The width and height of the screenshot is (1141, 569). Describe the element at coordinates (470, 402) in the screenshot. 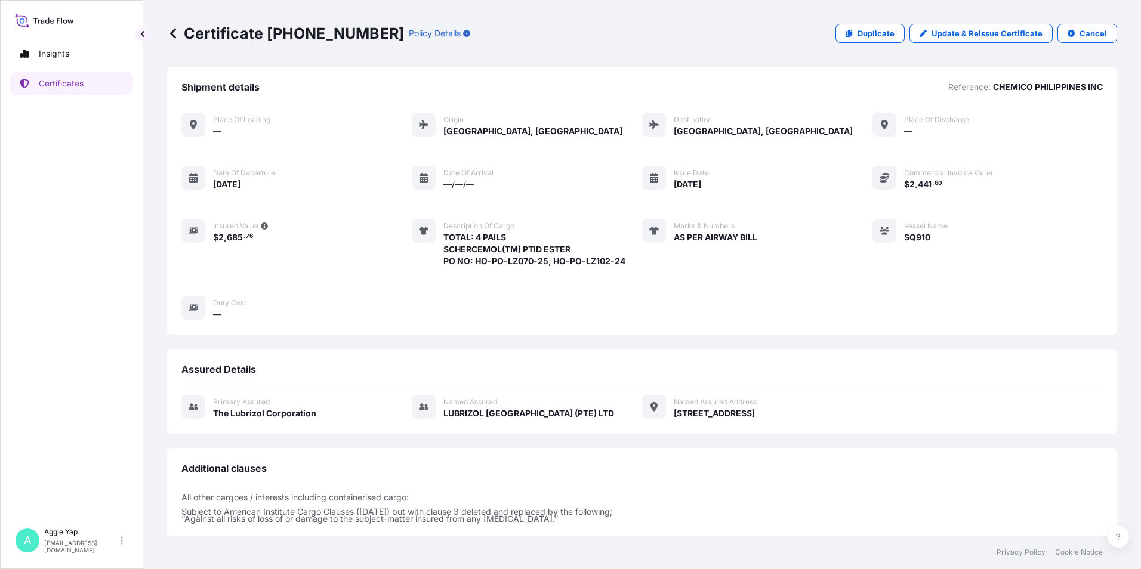

I see `span: Named Assured` at that location.